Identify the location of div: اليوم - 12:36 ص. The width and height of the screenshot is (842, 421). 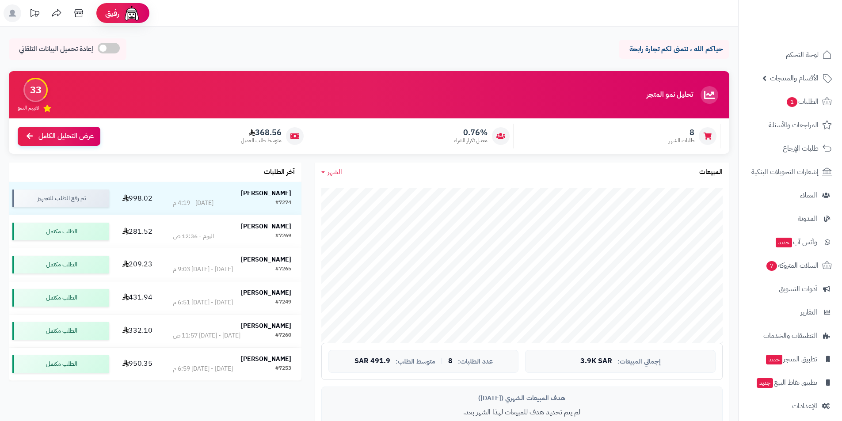
(193, 237).